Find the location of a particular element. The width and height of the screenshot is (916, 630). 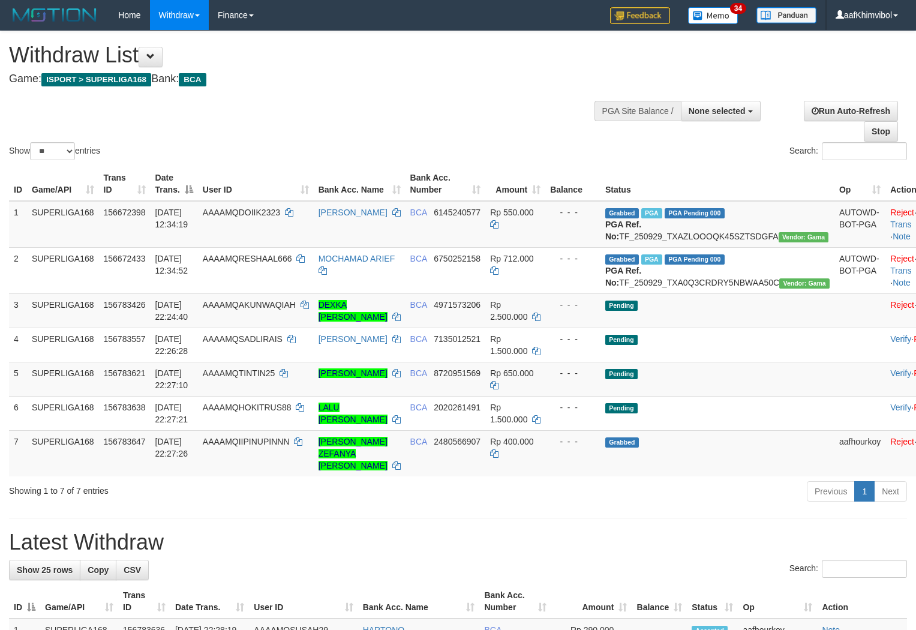

img: MOTION_logo.png is located at coordinates (55, 15).